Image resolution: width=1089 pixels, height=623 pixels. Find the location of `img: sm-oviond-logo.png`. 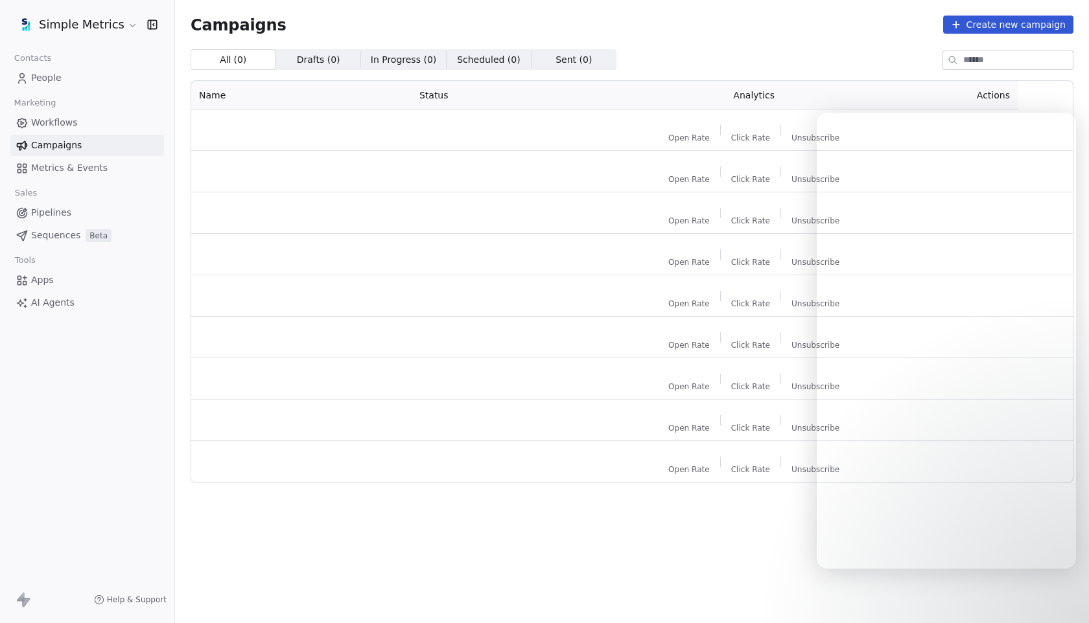

img: sm-oviond-logo.png is located at coordinates (26, 25).